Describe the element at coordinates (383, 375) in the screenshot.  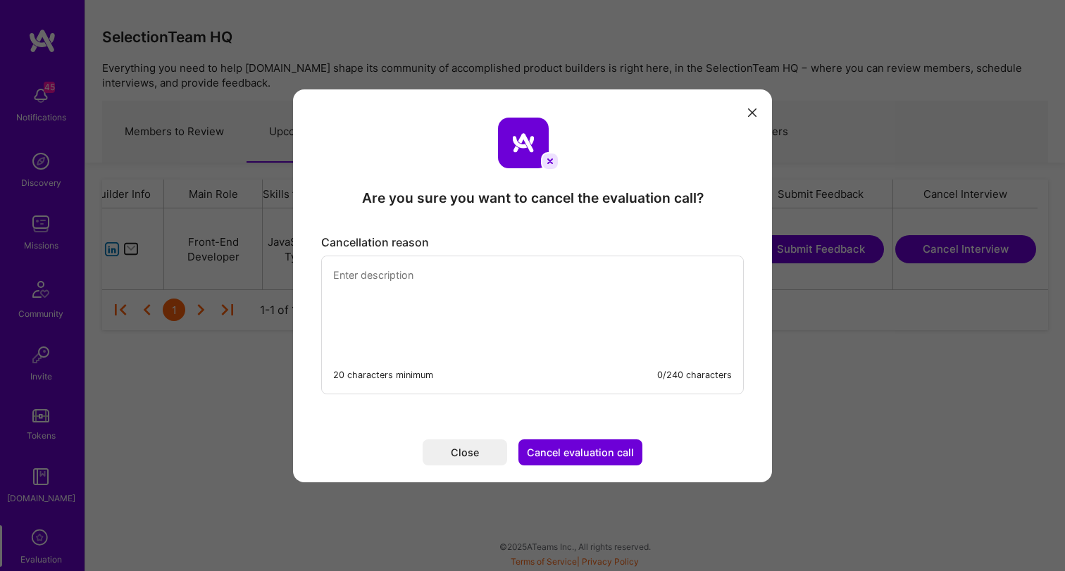
I see `div: 20 characters minimum` at that location.